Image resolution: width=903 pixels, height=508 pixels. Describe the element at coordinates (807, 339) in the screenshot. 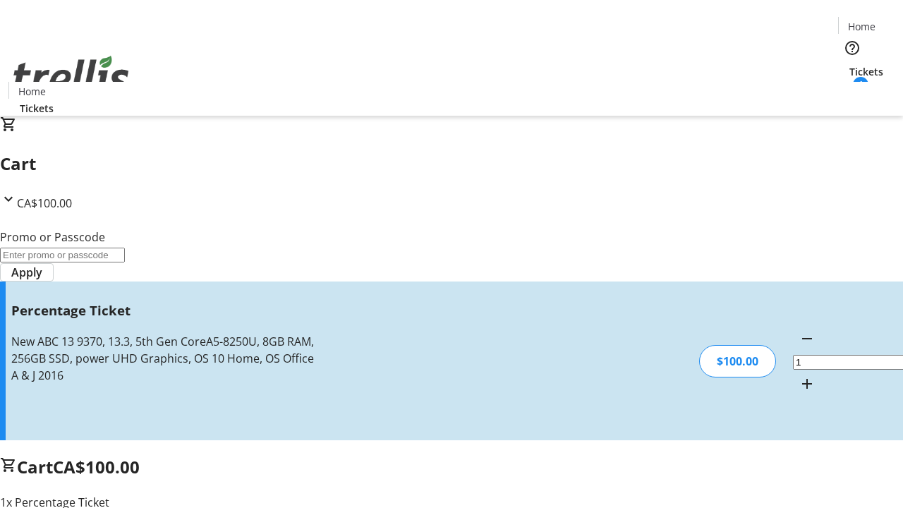

I see `button: Decrement by one` at that location.